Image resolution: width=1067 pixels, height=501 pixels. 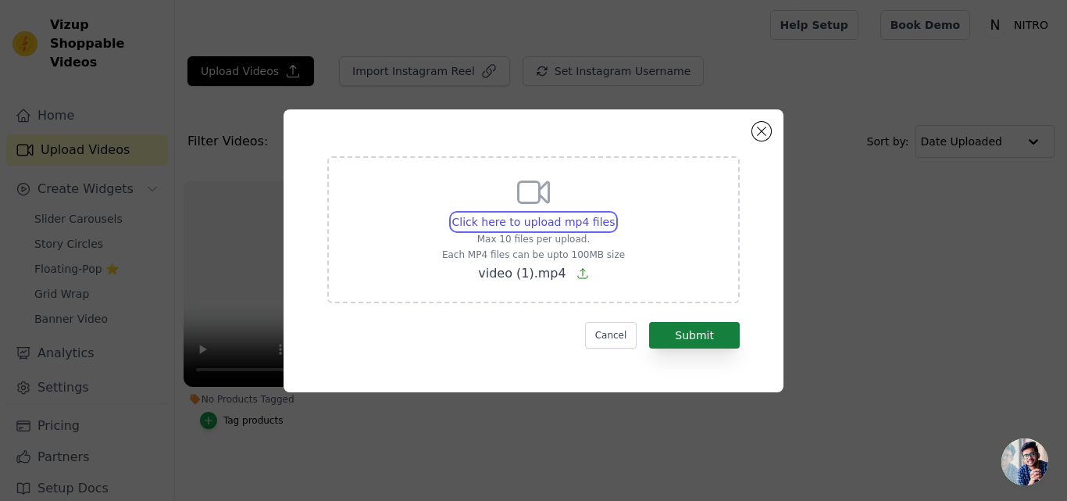 What do you see at coordinates (694, 335) in the screenshot?
I see `button: Submit` at bounding box center [694, 335].